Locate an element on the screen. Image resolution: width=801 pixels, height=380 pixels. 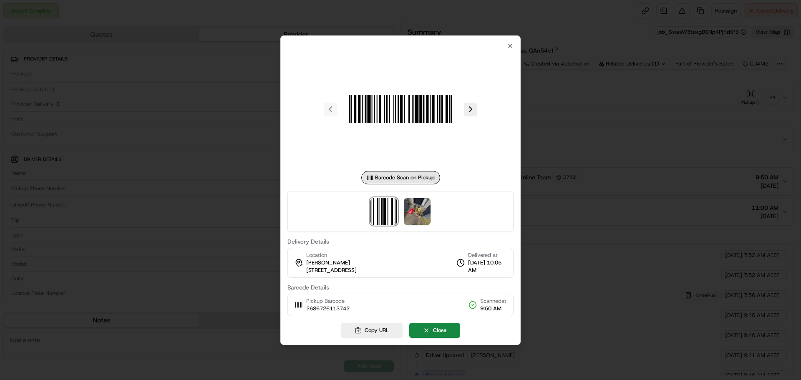
button: Close is located at coordinates (435, 331).